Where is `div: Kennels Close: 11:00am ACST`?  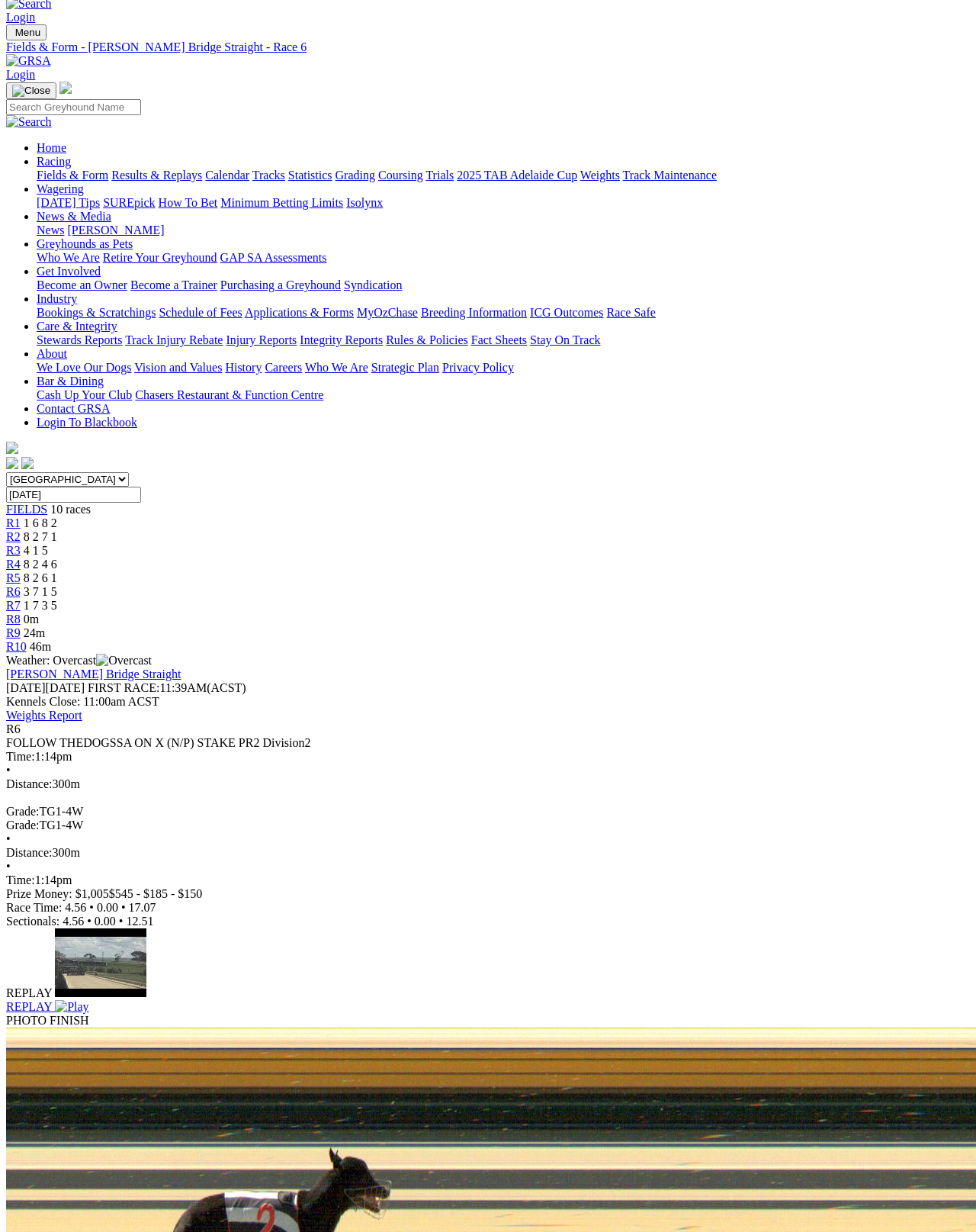 div: Kennels Close: 11:00am ACST is located at coordinates (488, 701).